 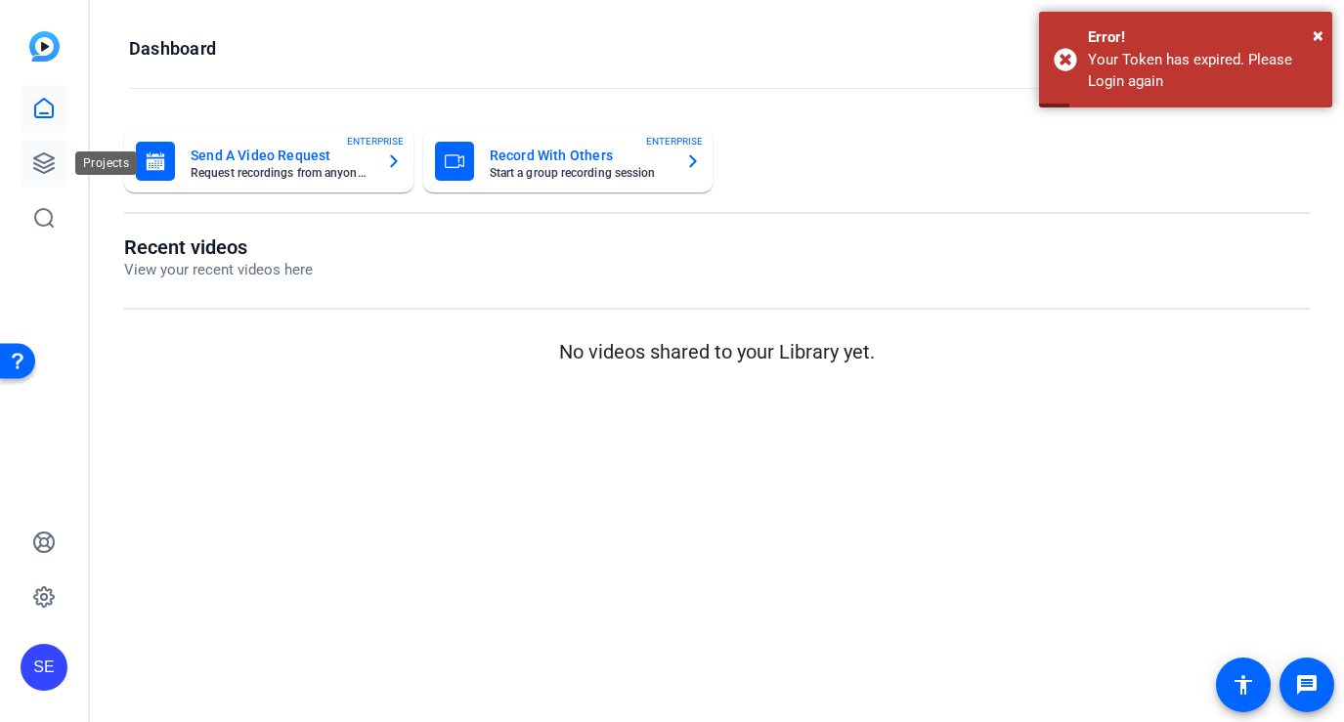 What do you see at coordinates (106, 163) in the screenshot?
I see `div: Projects` at bounding box center [106, 163].